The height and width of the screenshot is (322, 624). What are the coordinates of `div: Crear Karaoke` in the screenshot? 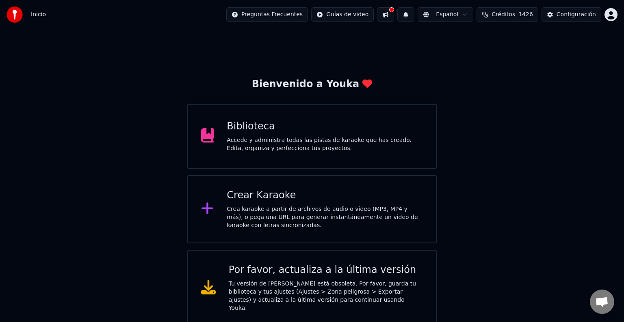 It's located at (324, 196).